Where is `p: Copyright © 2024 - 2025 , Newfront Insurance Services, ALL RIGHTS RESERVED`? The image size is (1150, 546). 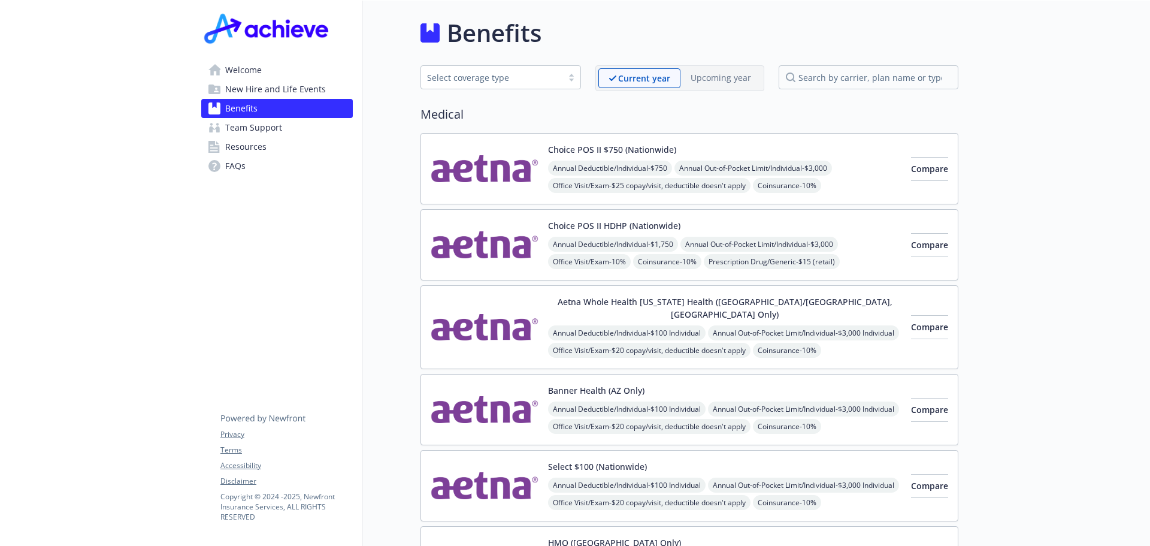 p: Copyright © 2024 - 2025 , Newfront Insurance Services, ALL RIGHTS RESERVED is located at coordinates (286, 506).